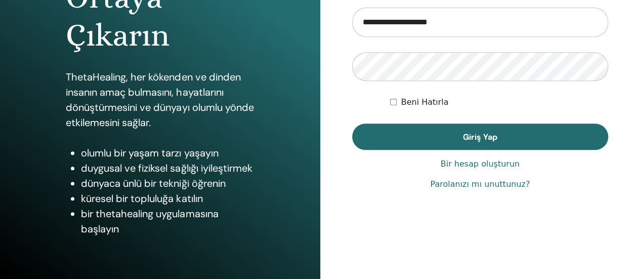  What do you see at coordinates (480, 137) in the screenshot?
I see `font: Giriş Yap` at bounding box center [480, 137].